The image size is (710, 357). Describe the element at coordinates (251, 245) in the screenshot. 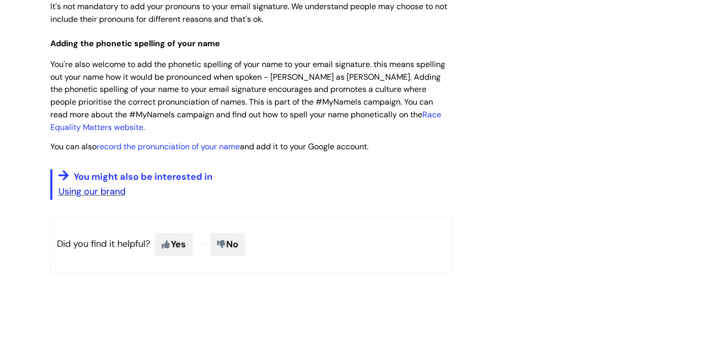

I see `p: Did you find it helpful?` at that location.